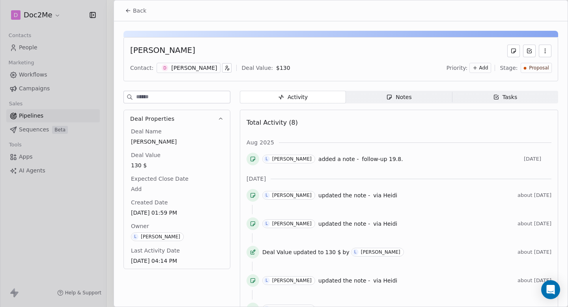 This screenshot has height=307, width=568. What do you see at coordinates (146, 131) in the screenshot?
I see `span: Deal Name` at bounding box center [146, 131].